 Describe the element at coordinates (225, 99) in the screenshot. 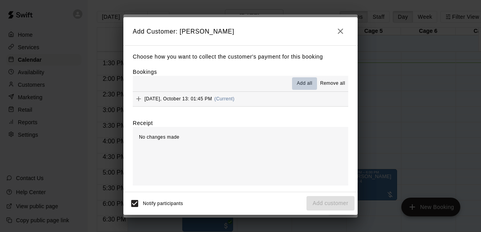

I see `span: (Current)` at that location.